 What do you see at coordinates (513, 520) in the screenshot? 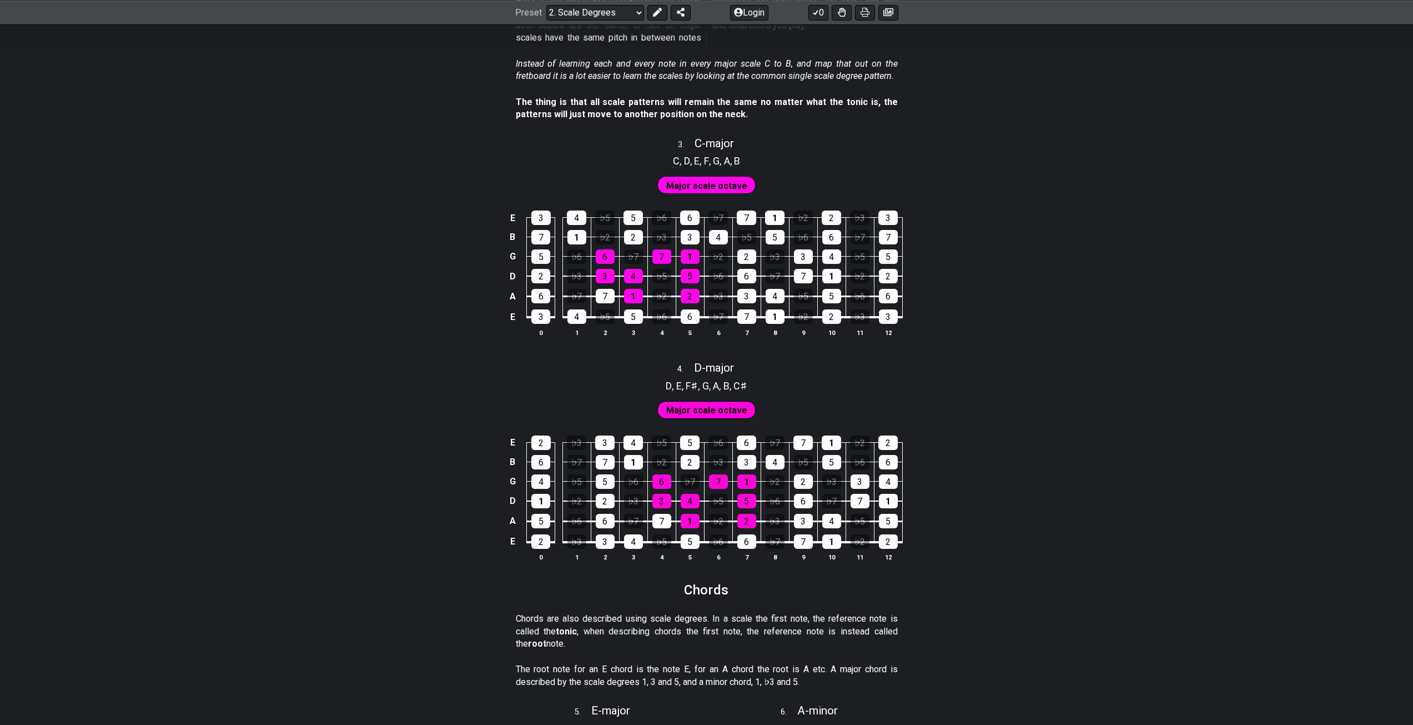
I see `td: A` at bounding box center [513, 520].